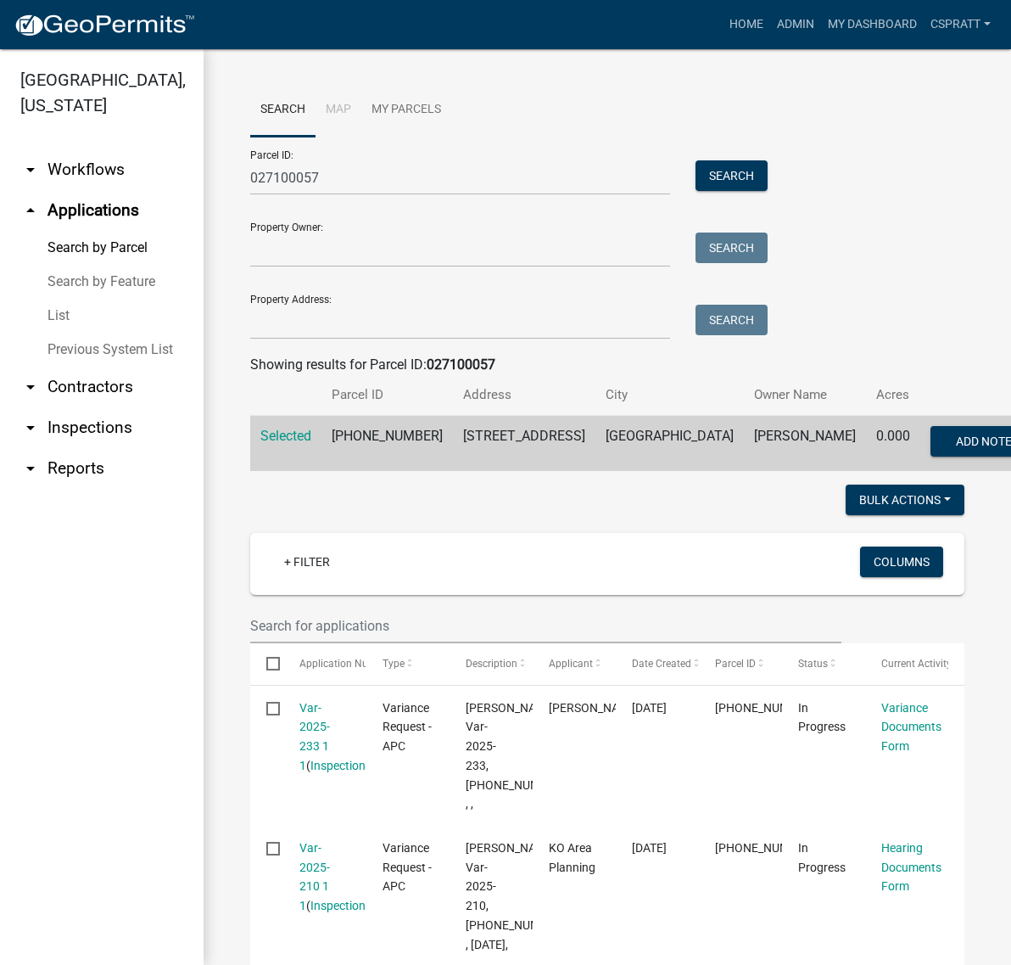 This screenshot has width=1011, height=965. Describe the element at coordinates (907, 663) in the screenshot. I see `datatable-header-cell: Current Activity` at that location.